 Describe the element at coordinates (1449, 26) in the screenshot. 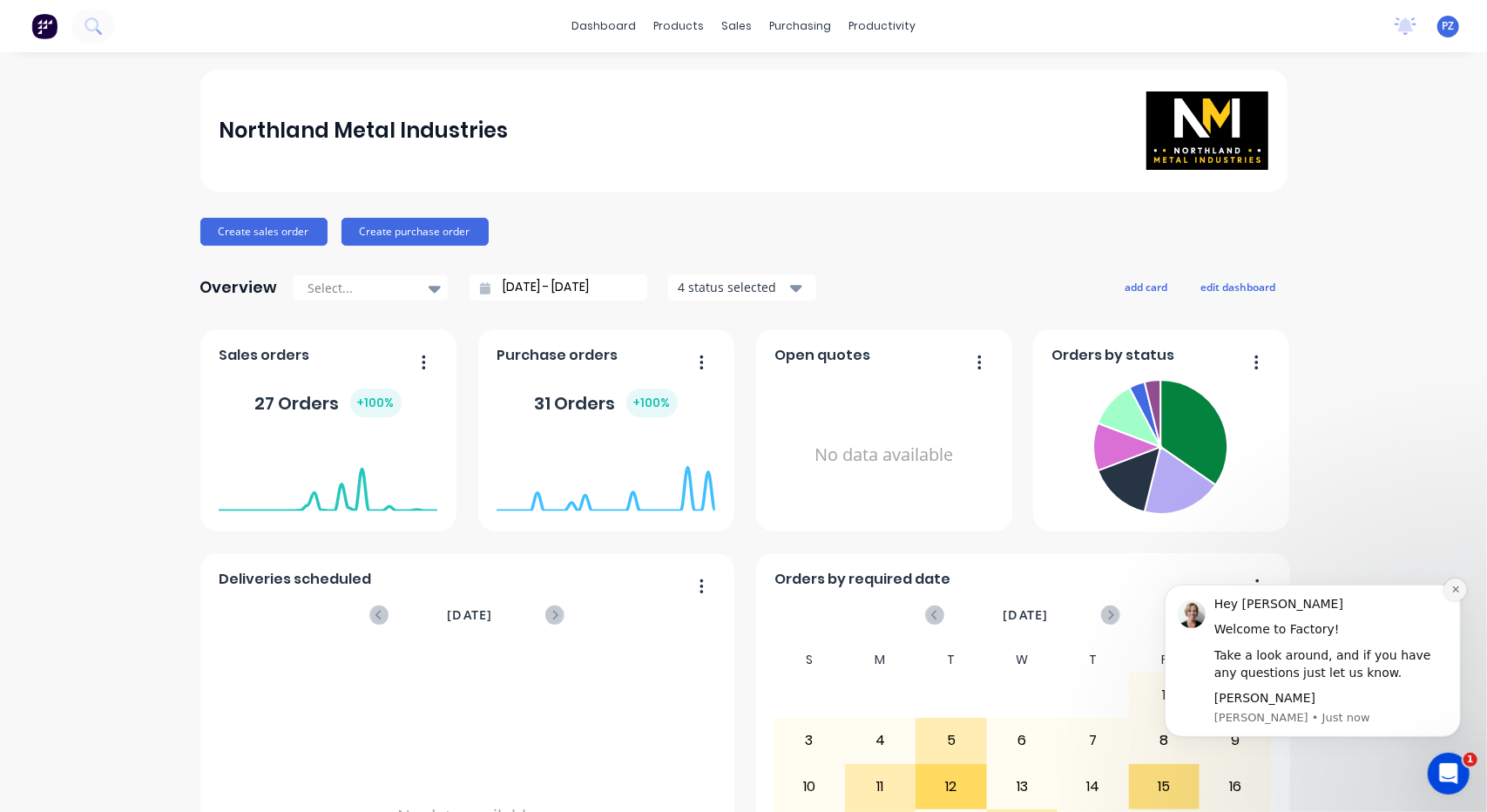

I see `span: PZ` at that location.